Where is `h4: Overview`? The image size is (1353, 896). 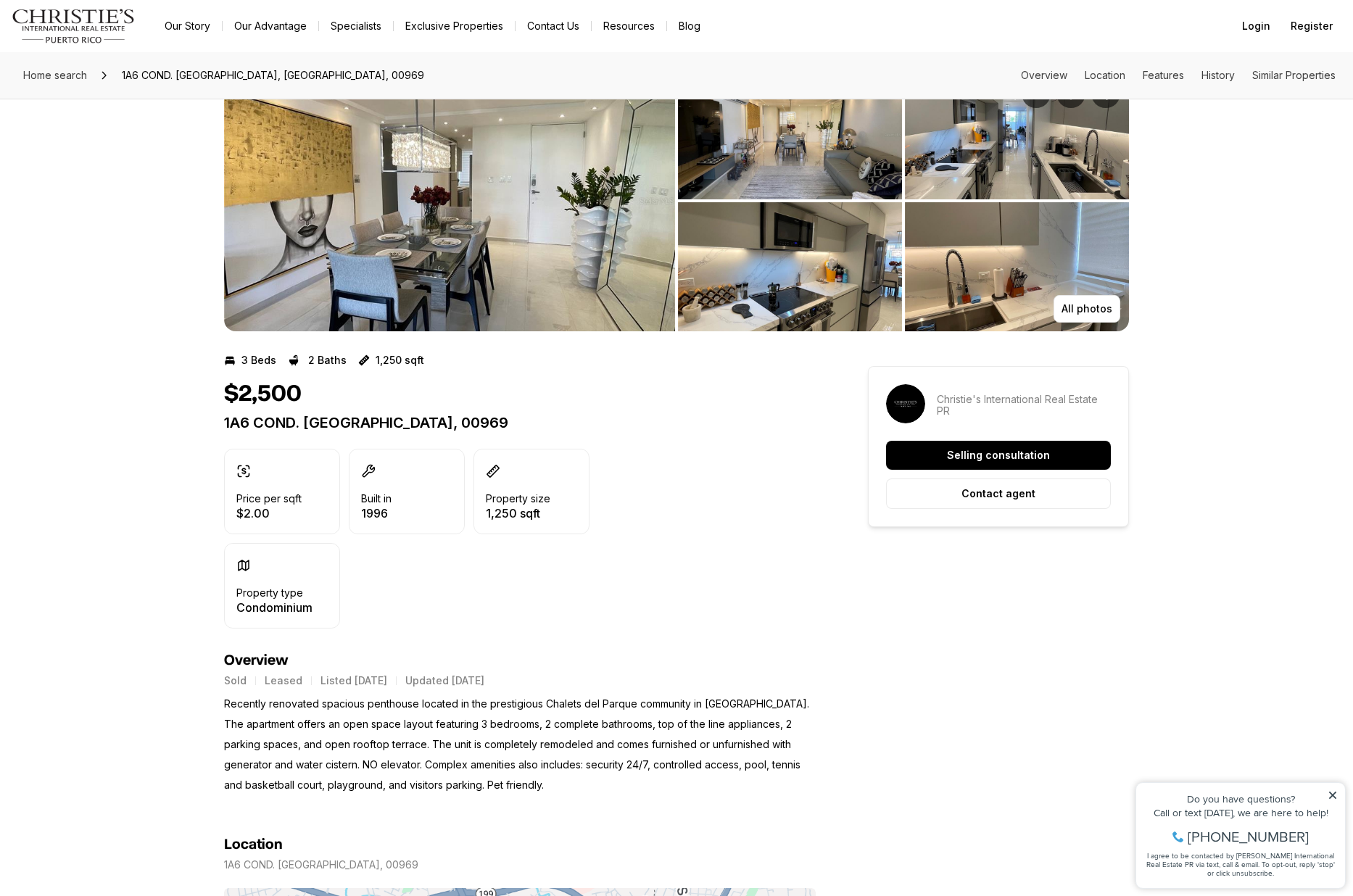 h4: Overview is located at coordinates (520, 660).